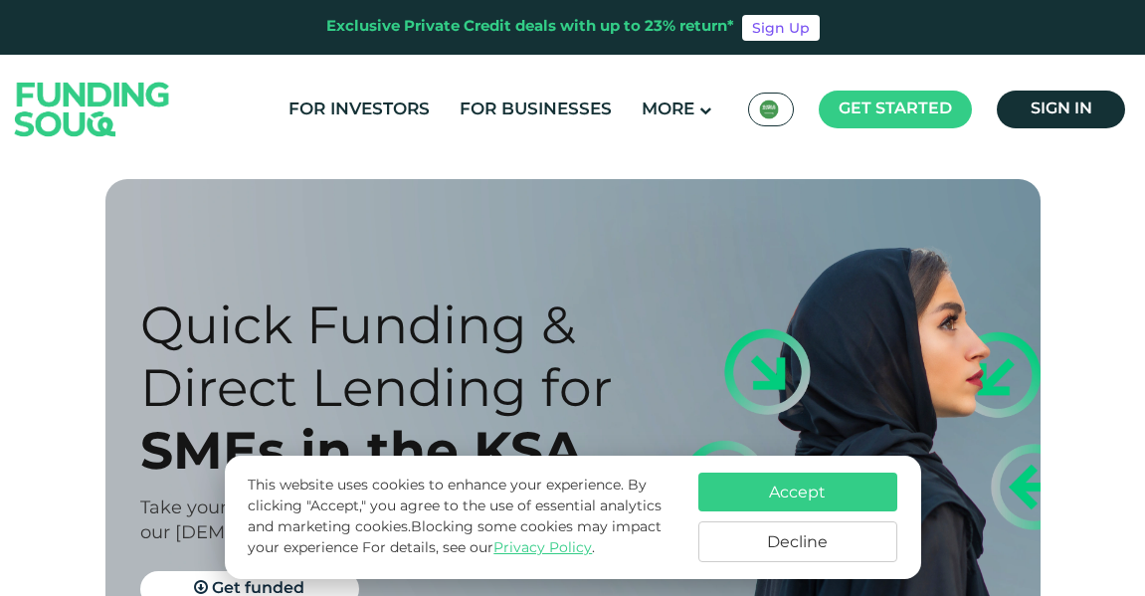 Image resolution: width=1145 pixels, height=596 pixels. What do you see at coordinates (530, 27) in the screenshot?
I see `div: Exclusive Private Credit deals with up to 23% return*` at bounding box center [530, 27].